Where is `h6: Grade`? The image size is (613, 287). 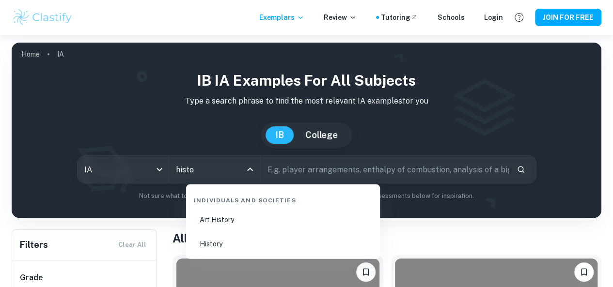 h6: Grade is located at coordinates (85, 278).